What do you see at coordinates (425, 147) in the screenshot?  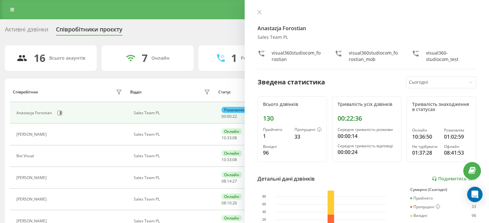 I see `div: Не турбувати` at bounding box center [425, 147].